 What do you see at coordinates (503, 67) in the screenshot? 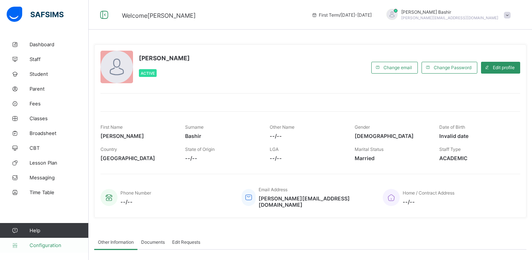
I see `span: Edit profile` at bounding box center [503, 67].